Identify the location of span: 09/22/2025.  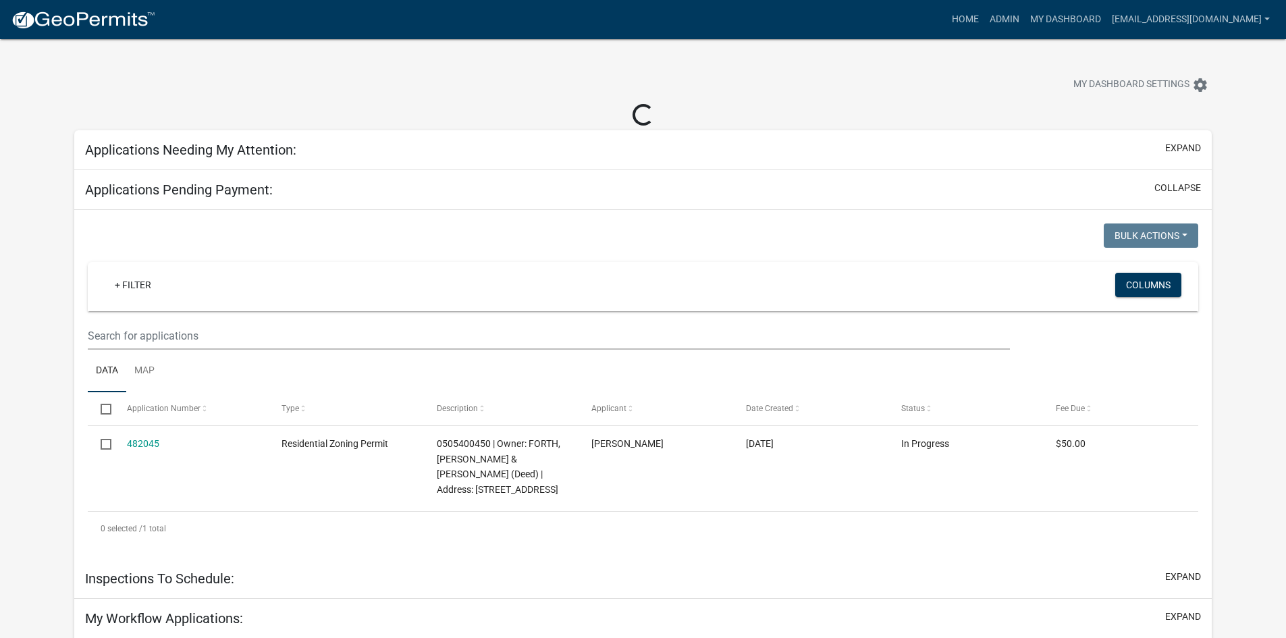
(760, 444).